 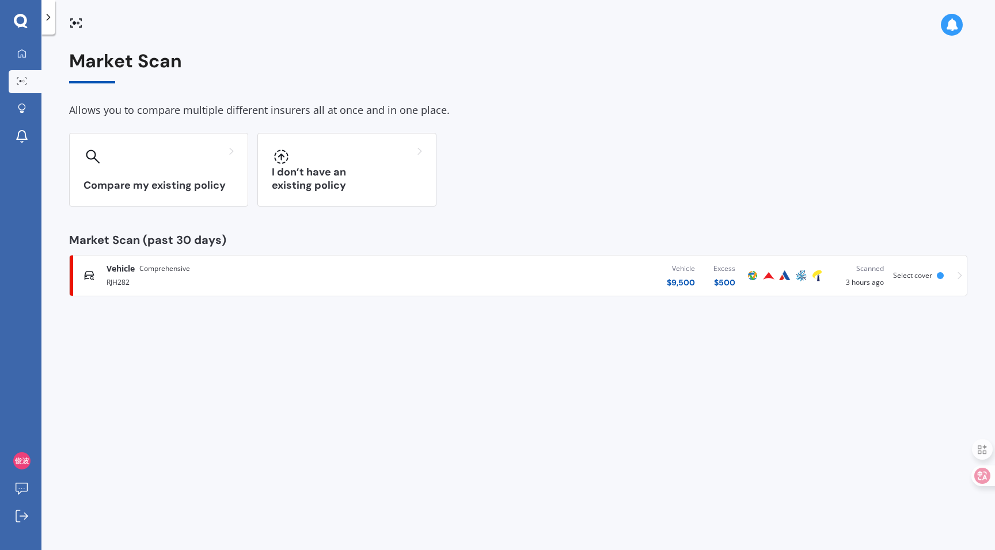 What do you see at coordinates (347, 179) in the screenshot?
I see `h3: I don’t have an existing policy` at bounding box center [347, 179].